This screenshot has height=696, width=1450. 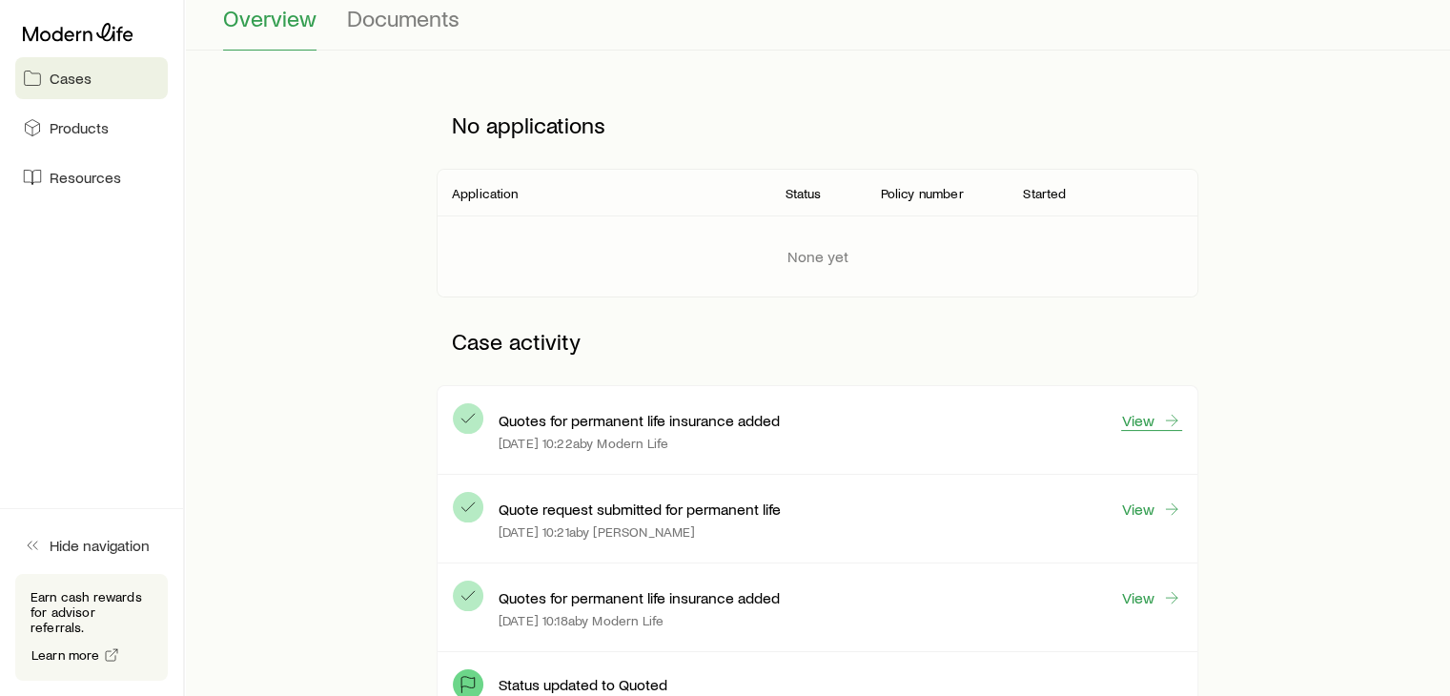 I want to click on a: Resources, so click(x=92, y=177).